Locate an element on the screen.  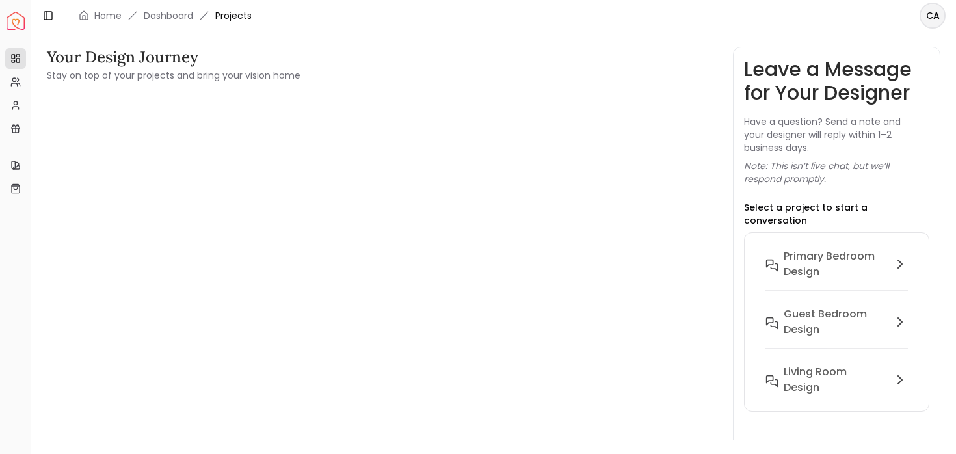
p: Select a project to start a conversation is located at coordinates (837, 214).